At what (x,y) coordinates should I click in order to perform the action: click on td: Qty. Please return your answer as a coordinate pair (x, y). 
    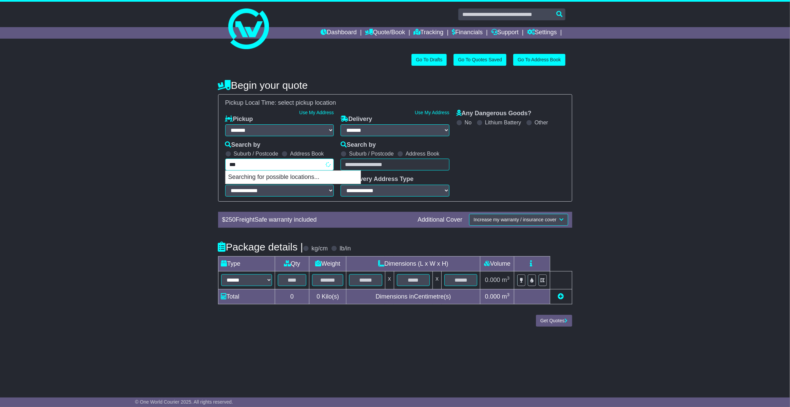
    Looking at the image, I should click on (292, 264).